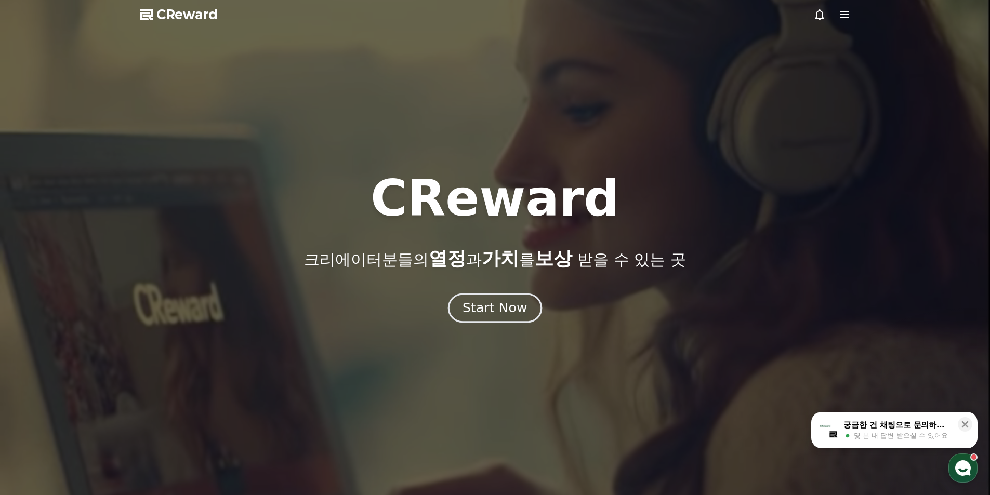  What do you see at coordinates (167, 343) in the screenshot?
I see `a: 설정` at bounding box center [167, 343].